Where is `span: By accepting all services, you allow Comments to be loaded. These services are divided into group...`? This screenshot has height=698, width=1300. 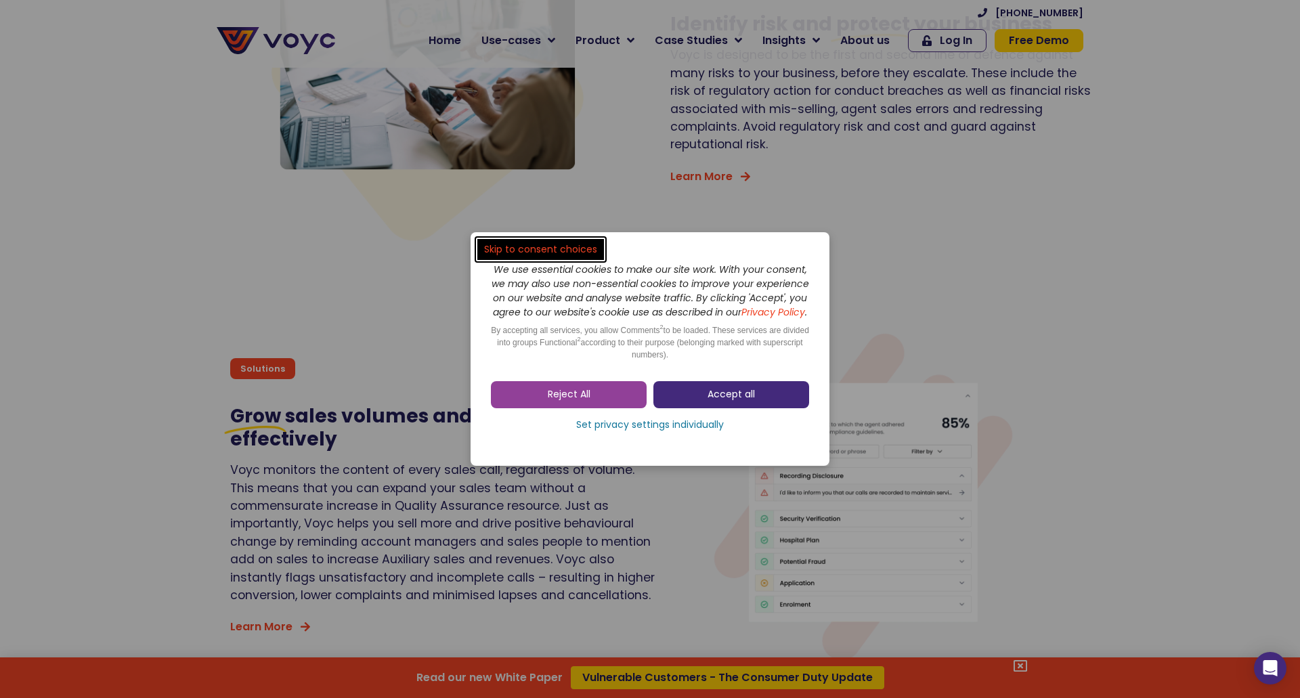 span: By accepting all services, you allow Comments to be loaded. These services are divided into group... is located at coordinates (650, 343).